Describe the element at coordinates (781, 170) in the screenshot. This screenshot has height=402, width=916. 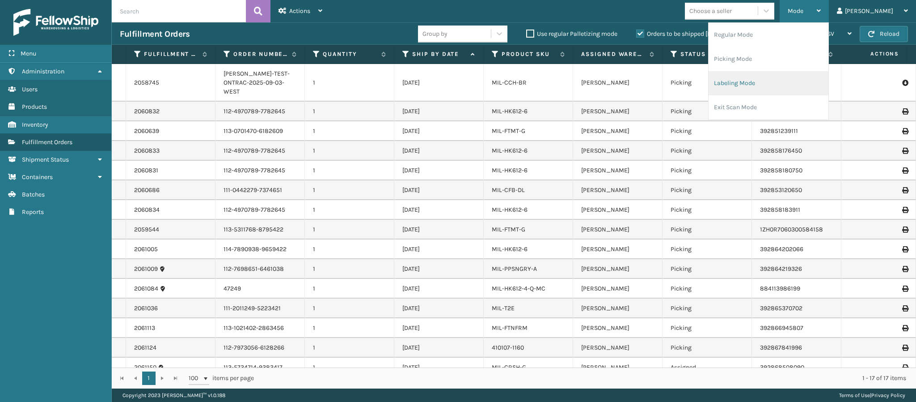
I see `a: 392858180750` at that location.